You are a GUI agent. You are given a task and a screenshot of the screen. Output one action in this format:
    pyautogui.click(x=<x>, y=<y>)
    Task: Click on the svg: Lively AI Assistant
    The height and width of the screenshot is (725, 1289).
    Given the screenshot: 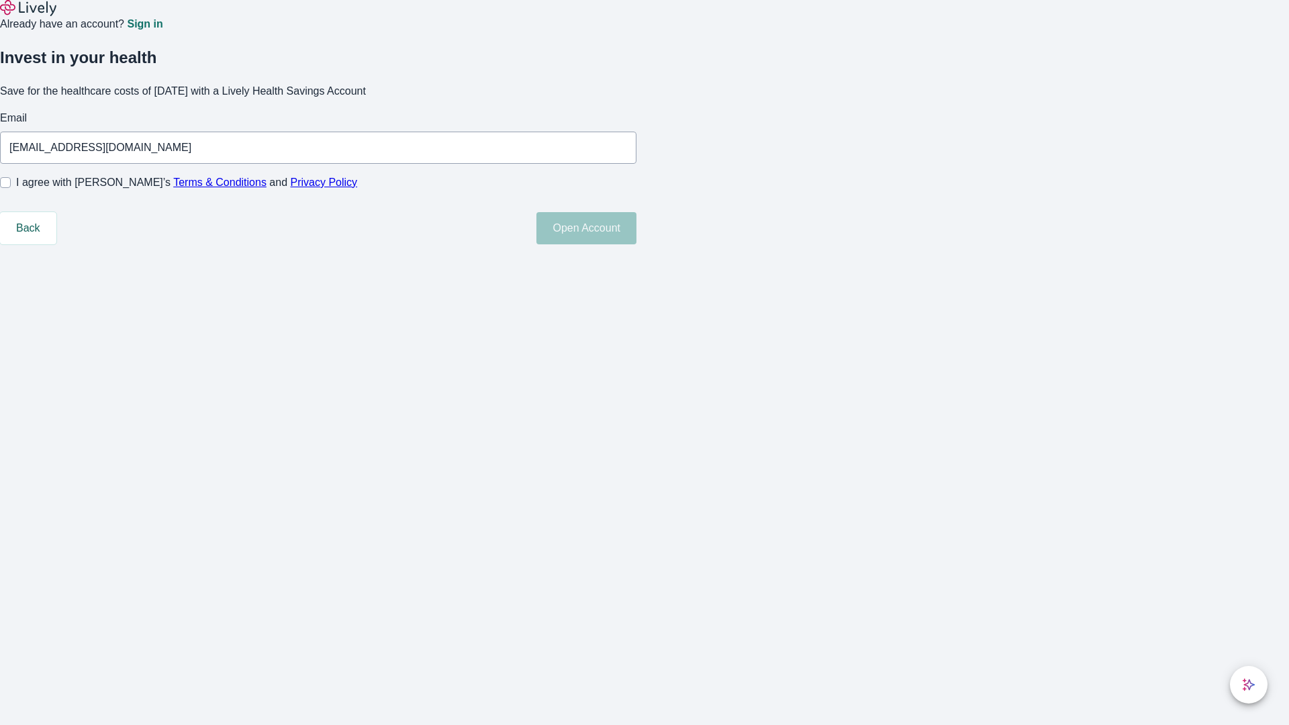 What is the action you would take?
    pyautogui.click(x=1248, y=685)
    